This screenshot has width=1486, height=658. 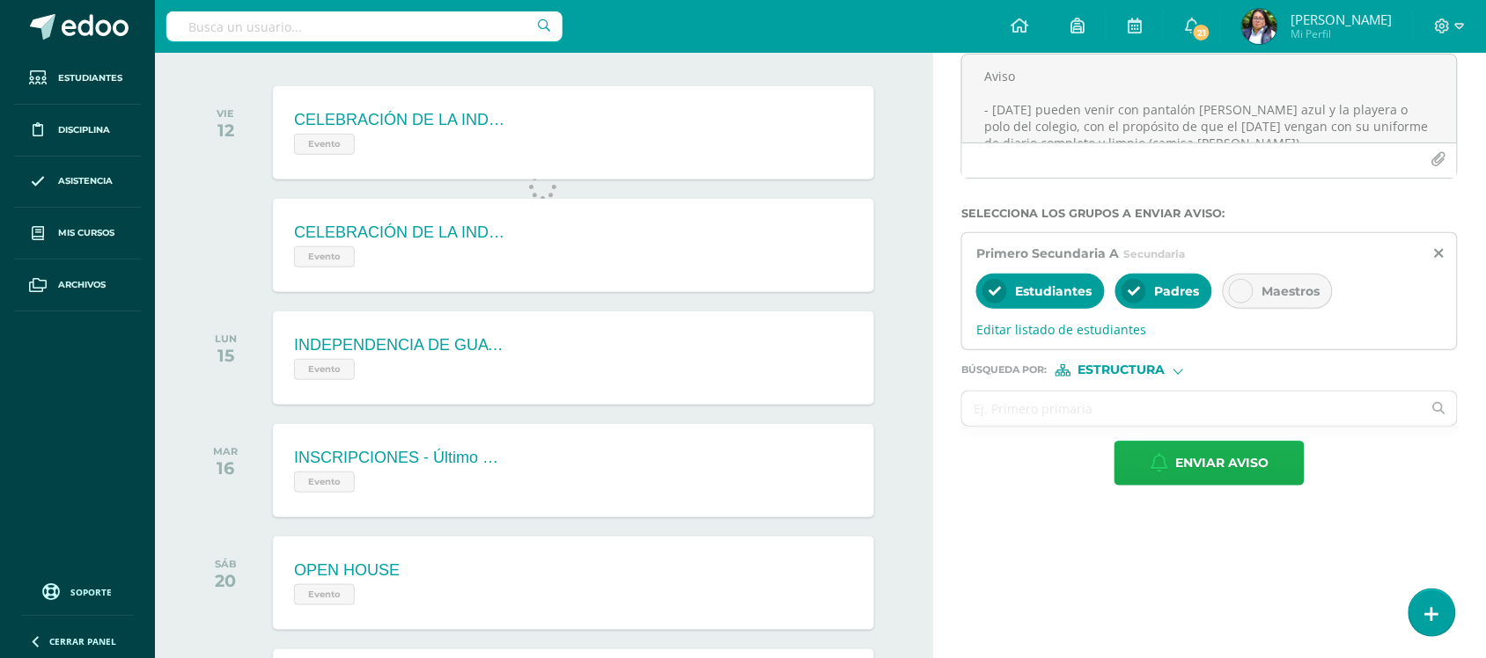 I want to click on span: Mis cursos, so click(x=86, y=233).